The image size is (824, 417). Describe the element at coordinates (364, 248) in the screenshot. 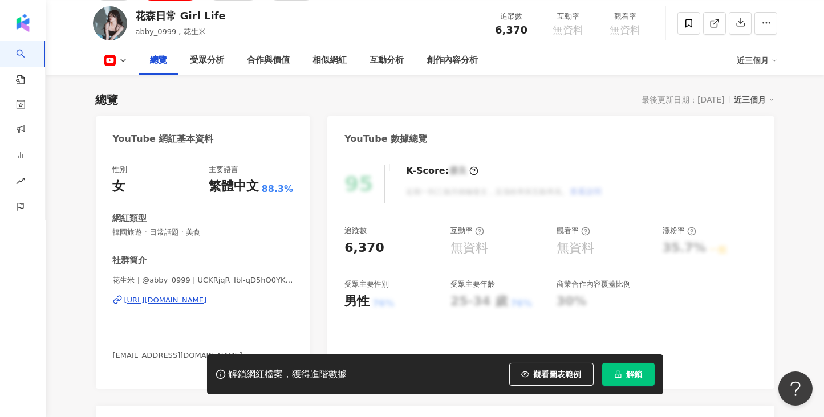

I see `div: 6,370` at that location.